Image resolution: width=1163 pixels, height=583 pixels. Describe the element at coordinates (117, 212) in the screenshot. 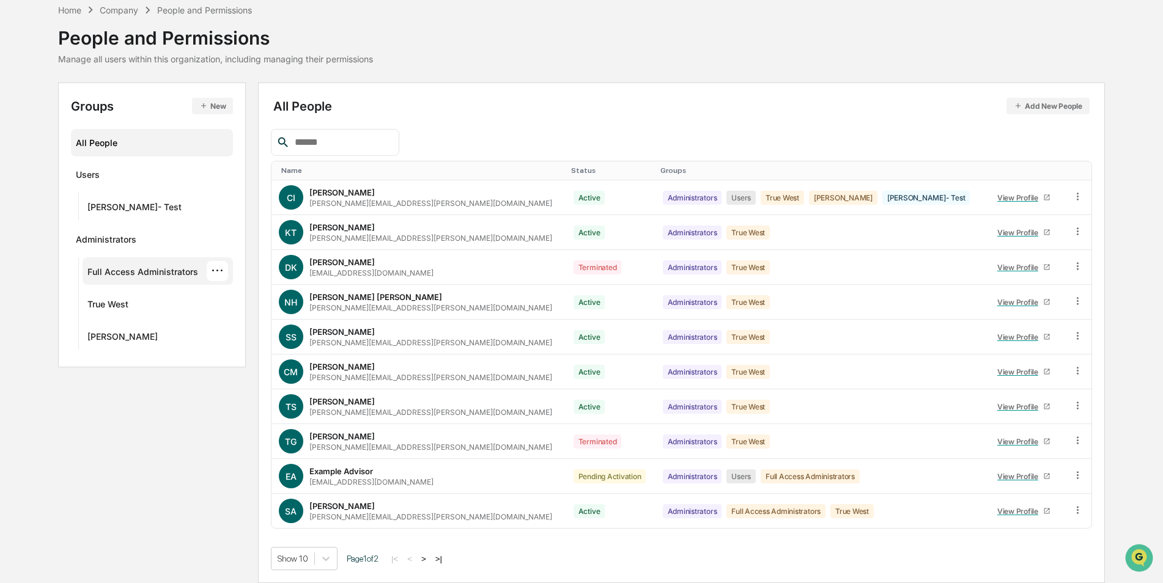

I see `a: Powered byPylon` at that location.